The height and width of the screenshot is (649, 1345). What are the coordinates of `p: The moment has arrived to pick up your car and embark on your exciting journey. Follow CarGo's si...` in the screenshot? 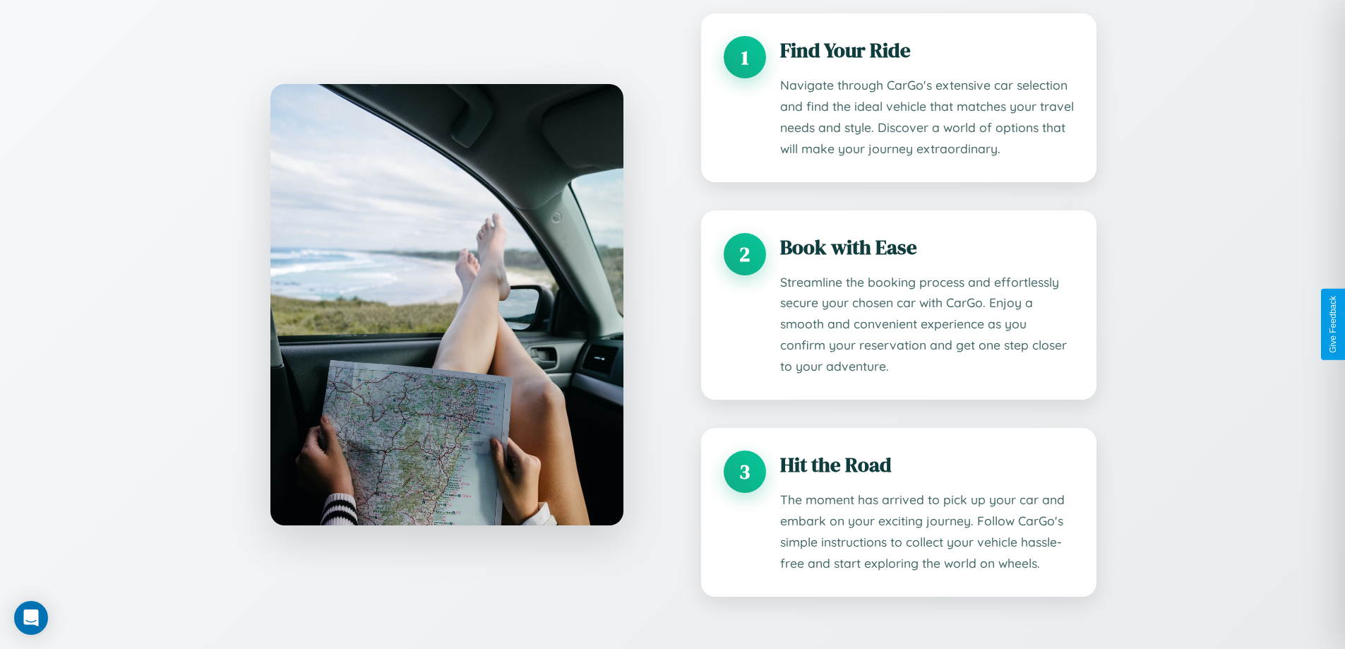 It's located at (927, 532).